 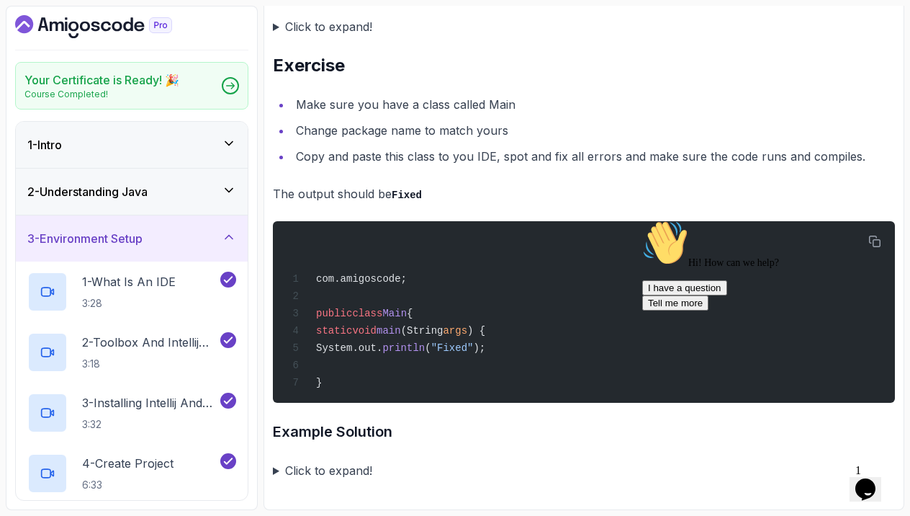 I want to click on div: 👋Hi! How can we help?I have a questionTell me more, so click(x=135, y=51).